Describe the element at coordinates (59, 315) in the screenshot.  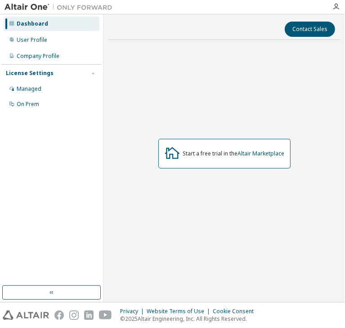
I see `img: facebook.svg` at that location.